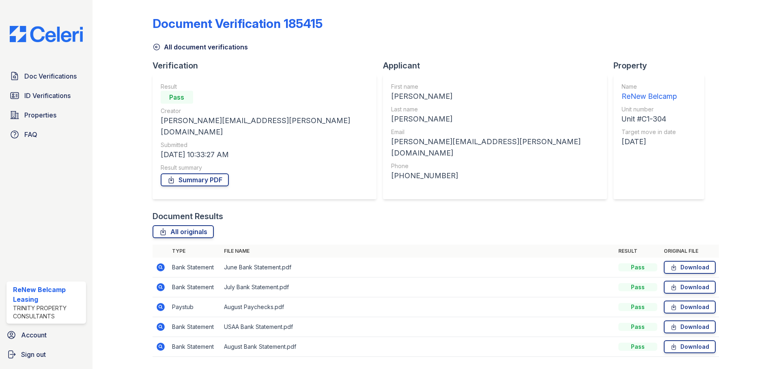  Describe the element at coordinates (649, 92) in the screenshot. I see `a: Name ReNew Belcamp` at that location.